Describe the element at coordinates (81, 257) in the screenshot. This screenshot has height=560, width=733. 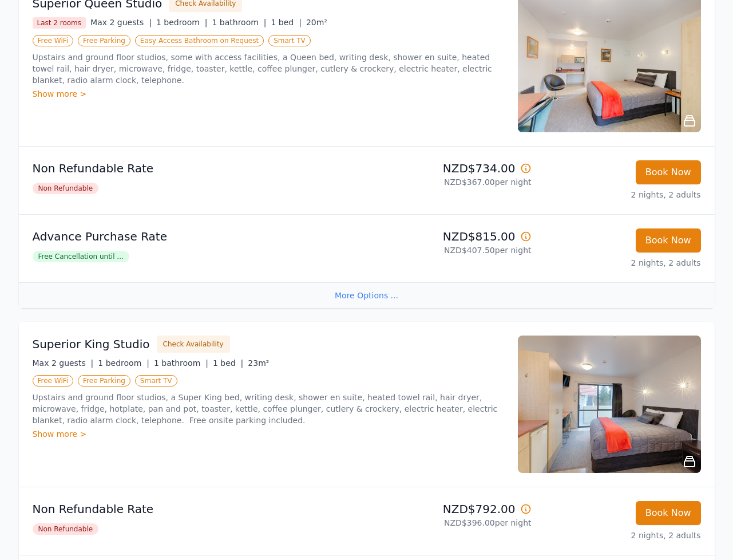
I see `span: Free Cancellation until ...` at that location.